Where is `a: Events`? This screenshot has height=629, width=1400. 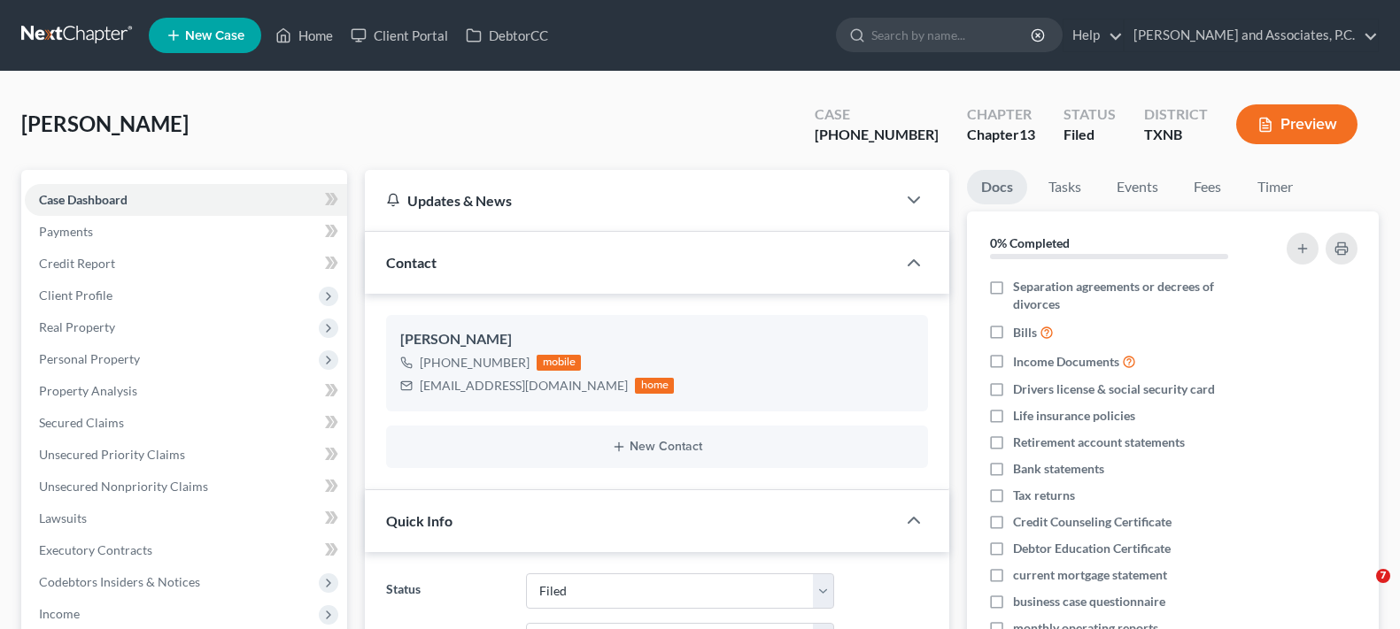
a: Events is located at coordinates (1137, 187).